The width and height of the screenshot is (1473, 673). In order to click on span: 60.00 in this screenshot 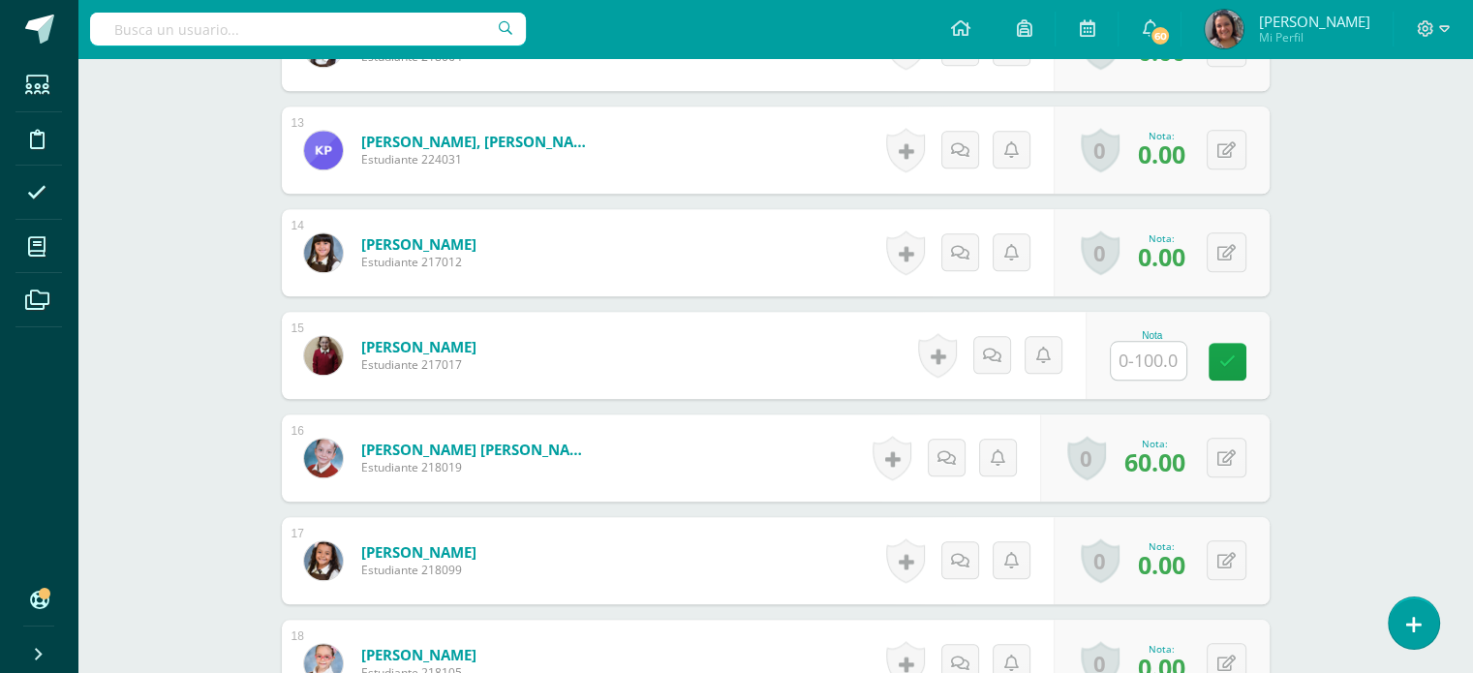, I will do `click(1155, 462)`.